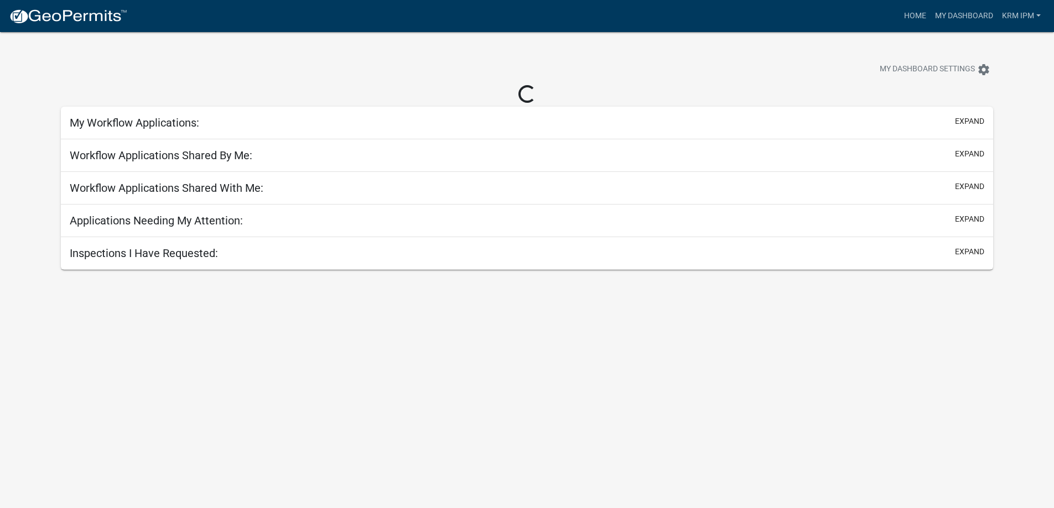 This screenshot has width=1054, height=508. I want to click on h5: Workflow Applications Shared By Me:, so click(161, 155).